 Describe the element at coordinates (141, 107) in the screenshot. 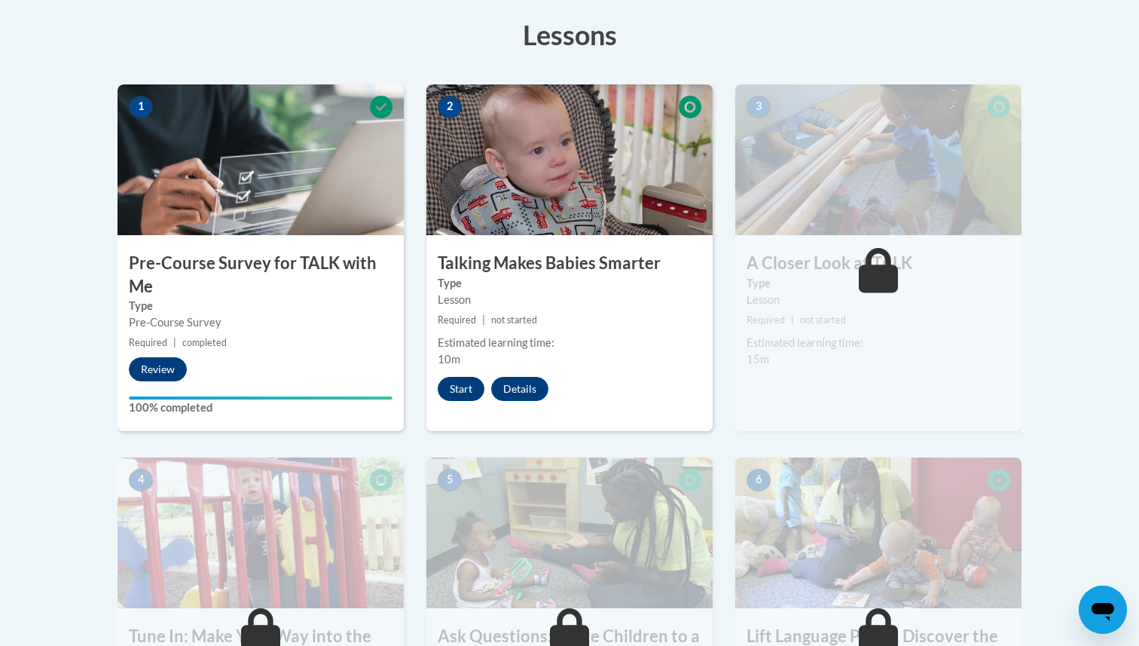

I see `span: 1` at that location.